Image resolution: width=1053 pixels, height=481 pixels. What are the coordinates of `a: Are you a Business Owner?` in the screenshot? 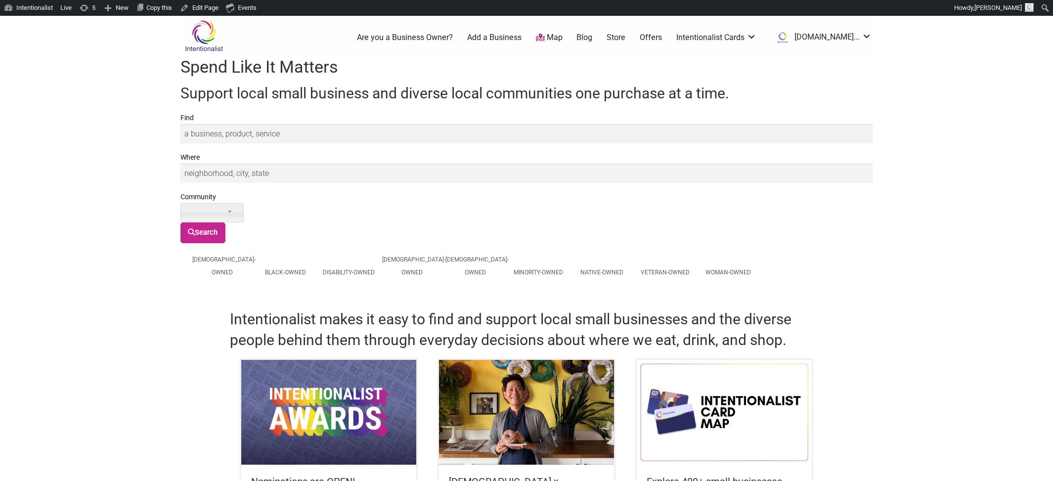 It's located at (405, 38).